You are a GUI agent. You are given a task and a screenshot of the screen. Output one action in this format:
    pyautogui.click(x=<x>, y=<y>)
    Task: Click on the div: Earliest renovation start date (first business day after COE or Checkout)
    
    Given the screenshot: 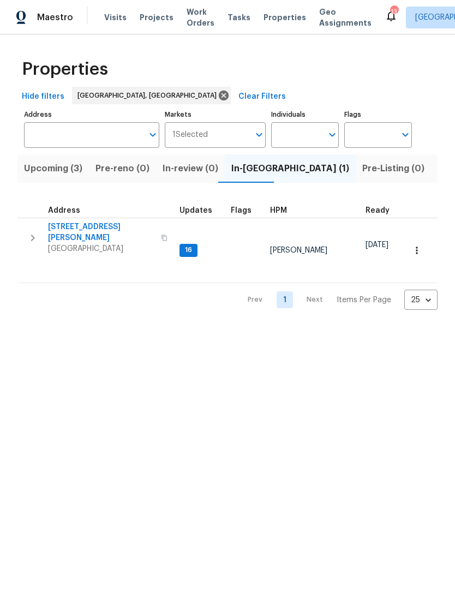 What is the action you would take?
    pyautogui.click(x=382, y=210)
    